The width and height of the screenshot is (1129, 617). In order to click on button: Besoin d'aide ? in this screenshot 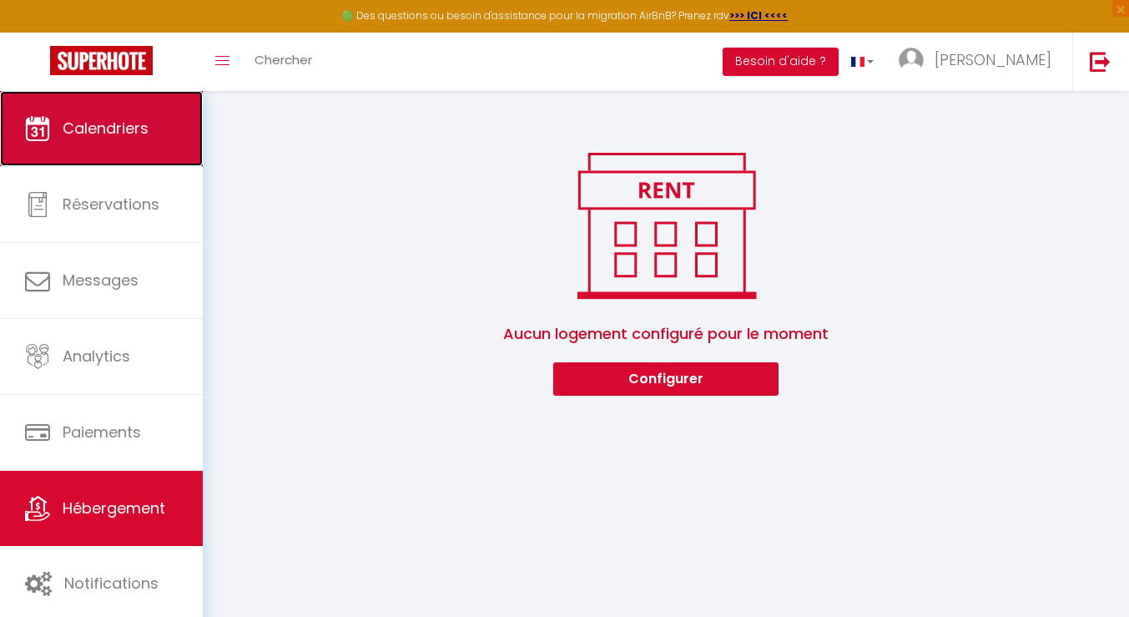, I will do `click(780, 62)`.